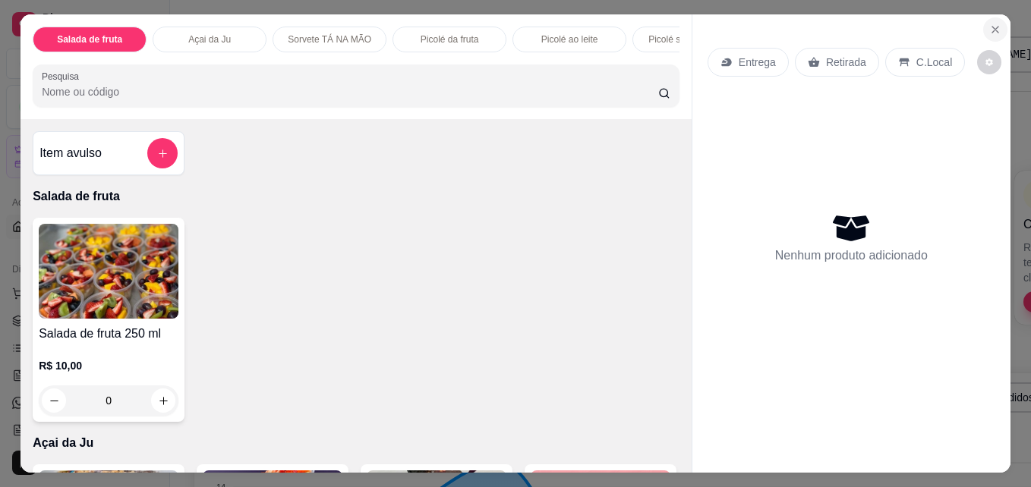  I want to click on p: Picolé ao leite, so click(569, 39).